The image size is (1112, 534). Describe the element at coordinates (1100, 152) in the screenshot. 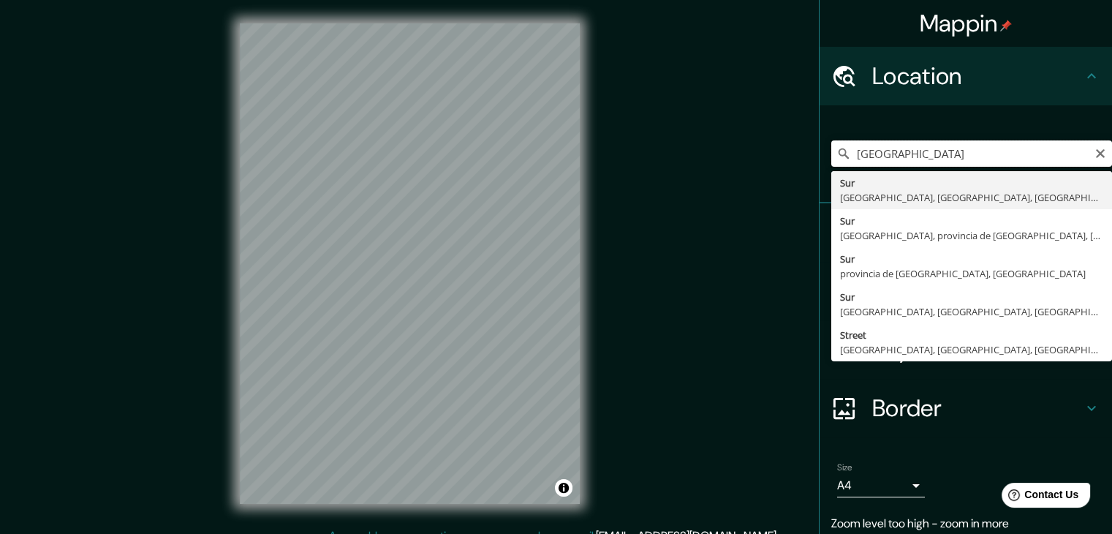

I see `button: Clear` at that location.